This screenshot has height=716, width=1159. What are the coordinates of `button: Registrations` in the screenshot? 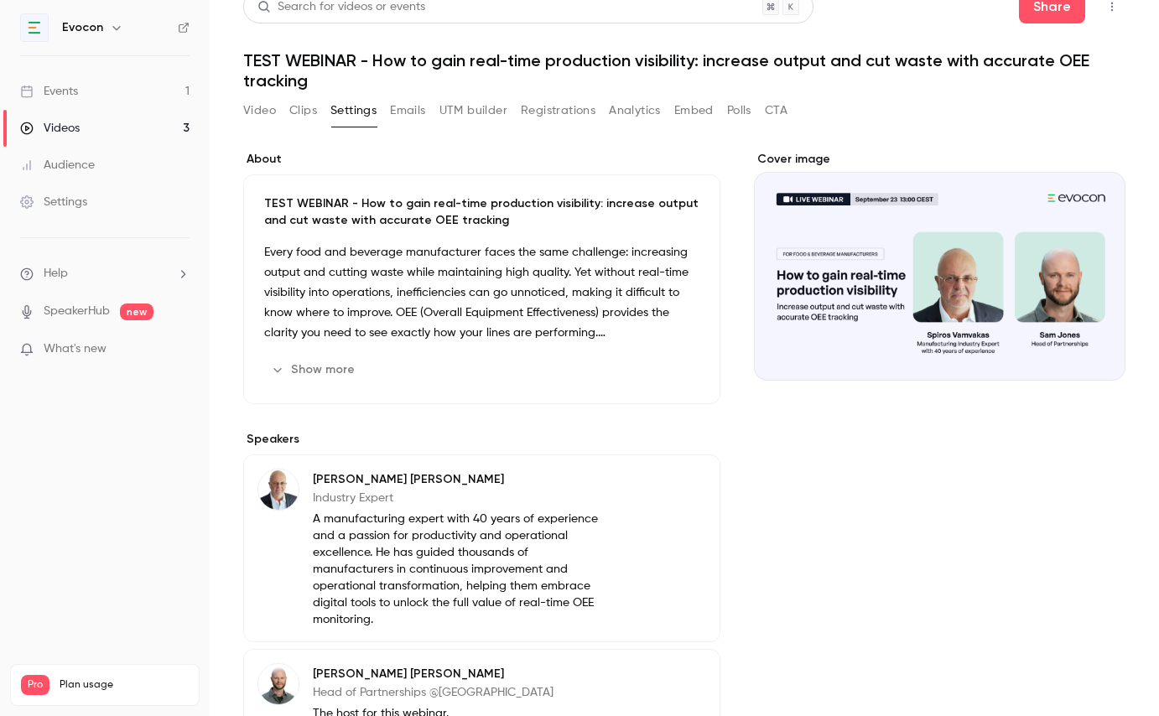 It's located at (558, 111).